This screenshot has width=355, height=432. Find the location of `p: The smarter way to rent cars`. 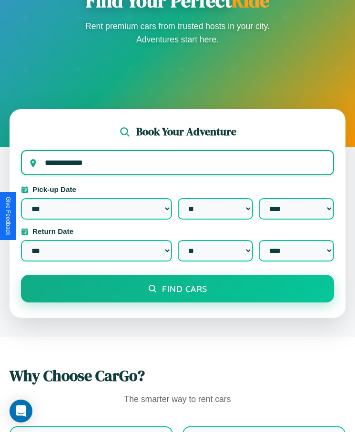

p: The smarter way to rent cars is located at coordinates (177, 400).